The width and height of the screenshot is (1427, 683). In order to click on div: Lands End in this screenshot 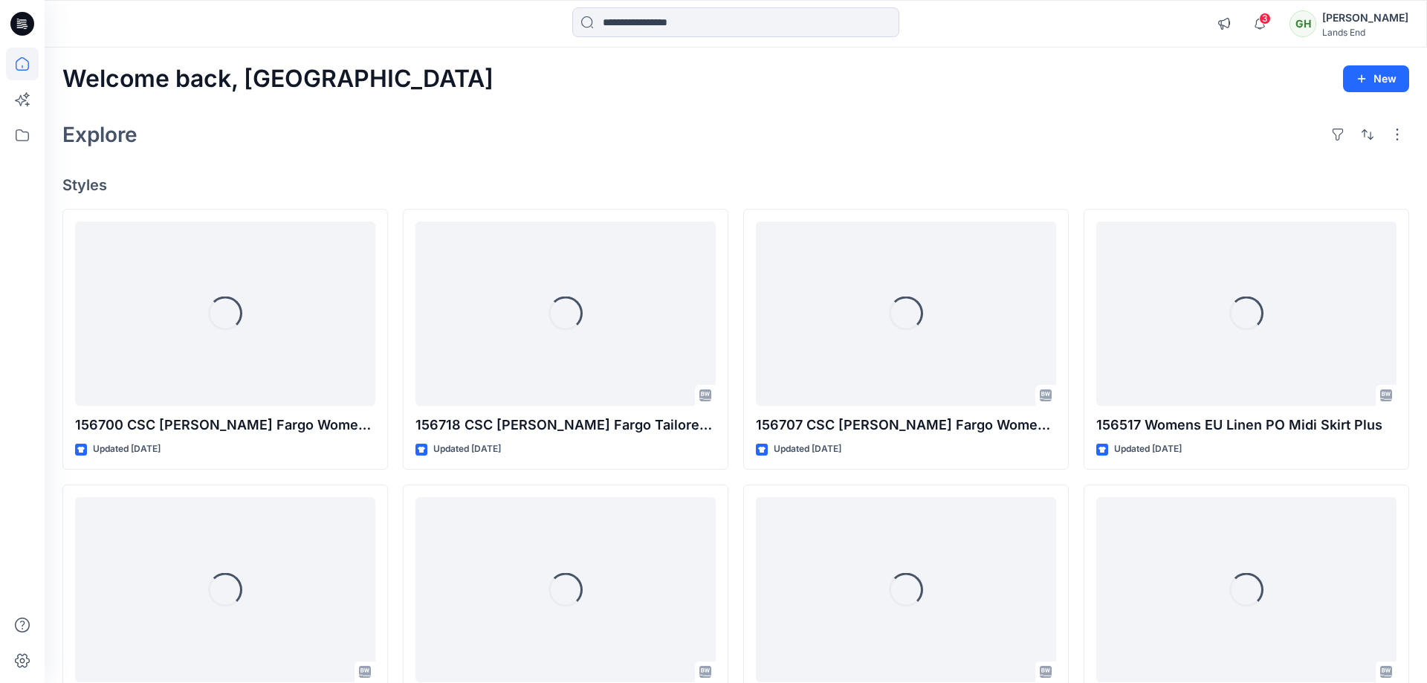, I will do `click(1366, 32)`.